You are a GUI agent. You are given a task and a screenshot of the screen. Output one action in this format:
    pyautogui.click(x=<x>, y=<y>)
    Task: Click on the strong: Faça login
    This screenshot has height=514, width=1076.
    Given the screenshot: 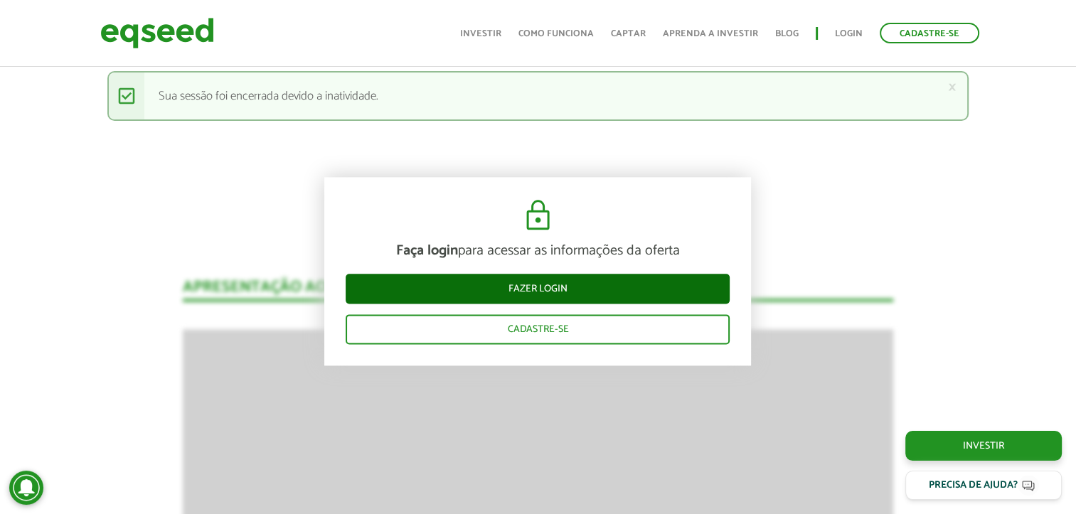 What is the action you would take?
    pyautogui.click(x=427, y=251)
    